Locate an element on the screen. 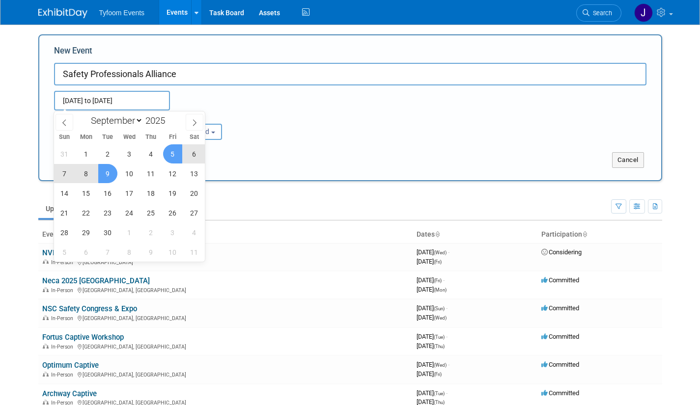 The image size is (700, 405). label: New Event is located at coordinates (73, 53).